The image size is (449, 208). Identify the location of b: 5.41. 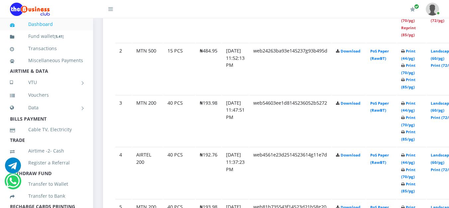
(59, 36).